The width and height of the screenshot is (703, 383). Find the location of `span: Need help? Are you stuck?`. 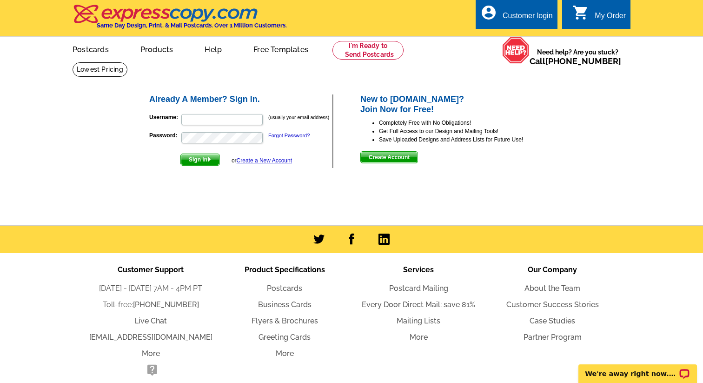

span: Need help? Are you stuck? is located at coordinates (578, 57).